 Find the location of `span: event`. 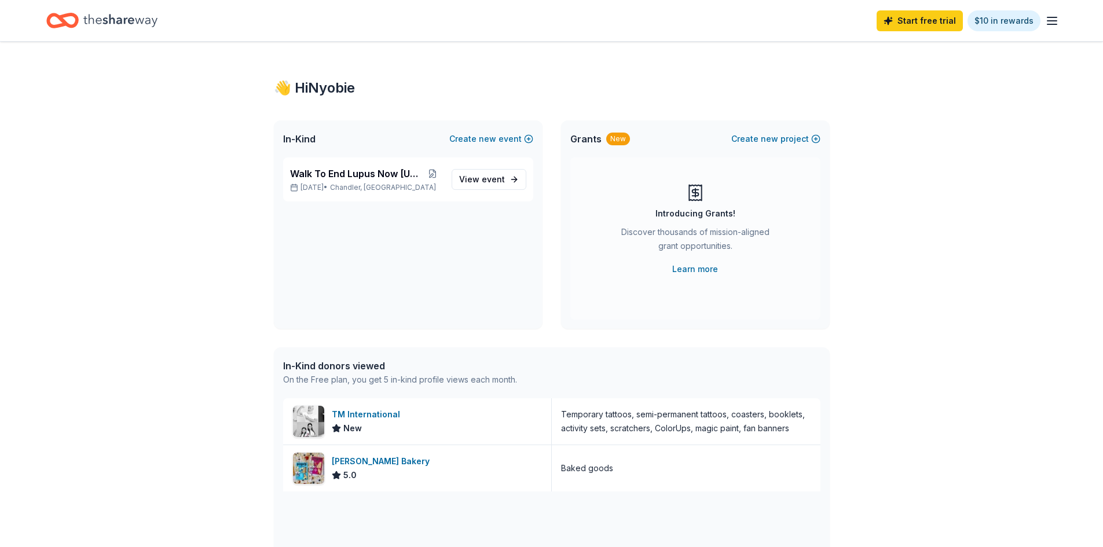

span: event is located at coordinates (493, 179).